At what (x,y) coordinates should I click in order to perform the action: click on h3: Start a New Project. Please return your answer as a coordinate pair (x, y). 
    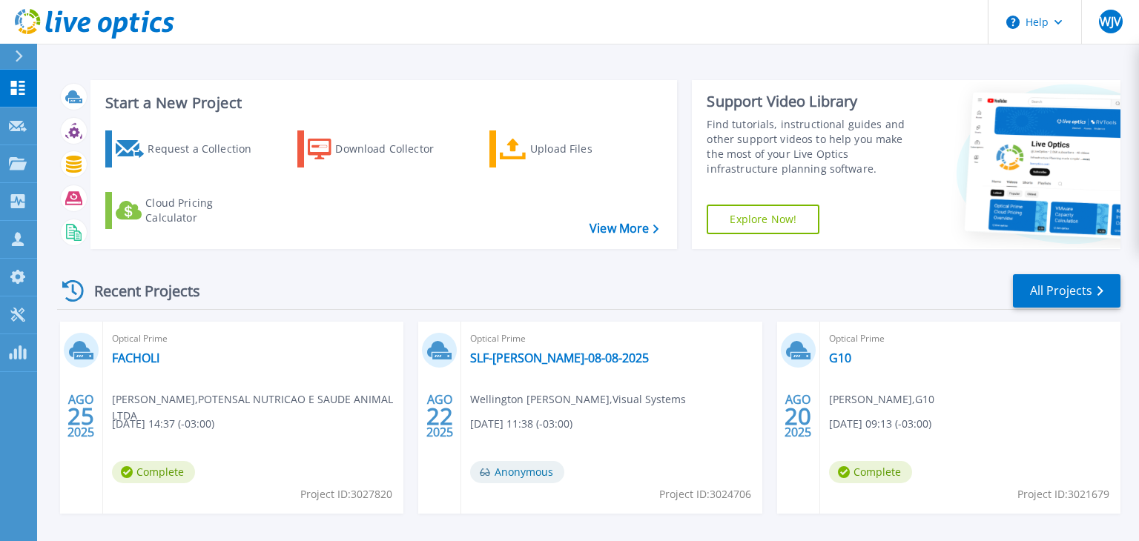
    Looking at the image, I should click on (382, 103).